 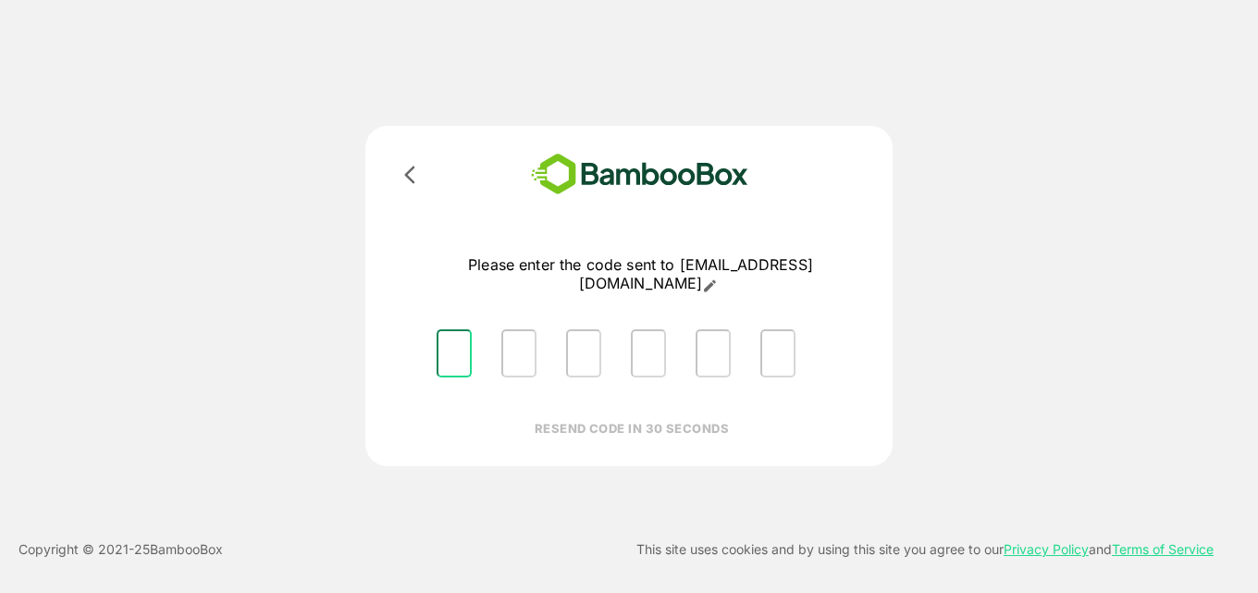 I want to click on a: Terms of Service, so click(x=1162, y=548).